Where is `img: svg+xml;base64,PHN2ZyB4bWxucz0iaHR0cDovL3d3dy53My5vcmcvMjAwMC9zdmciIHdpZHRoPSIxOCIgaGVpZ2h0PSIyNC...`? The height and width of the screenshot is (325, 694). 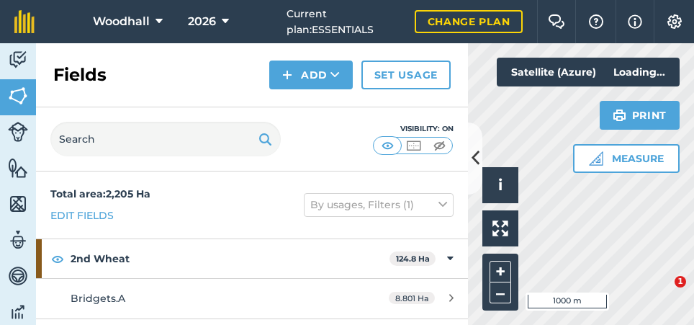 img: svg+xml;base64,PHN2ZyB4bWxucz0iaHR0cDovL3d3dy53My5vcmcvMjAwMC9zdmciIHdpZHRoPSIxOCIgaGVpZ2h0PSIyNC... is located at coordinates (58, 258).